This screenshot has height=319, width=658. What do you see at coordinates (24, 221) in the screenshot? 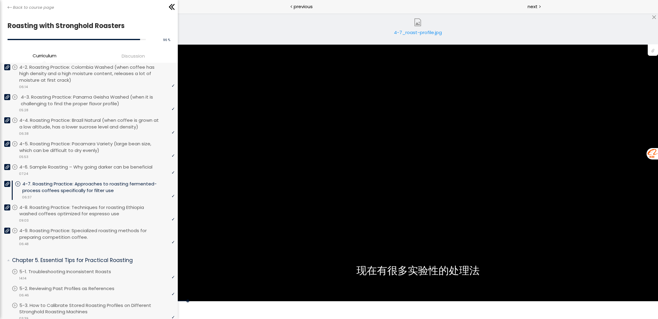
I see `span: 09:03` at bounding box center [24, 221].